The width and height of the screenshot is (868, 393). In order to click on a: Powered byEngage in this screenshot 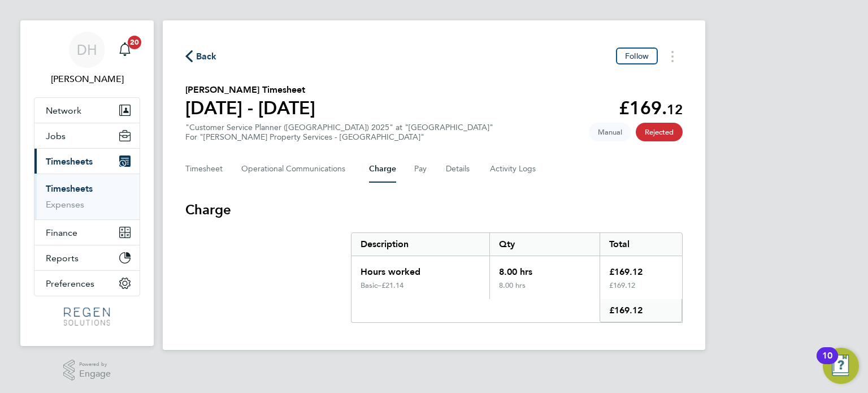, I will do `click(87, 370)`.